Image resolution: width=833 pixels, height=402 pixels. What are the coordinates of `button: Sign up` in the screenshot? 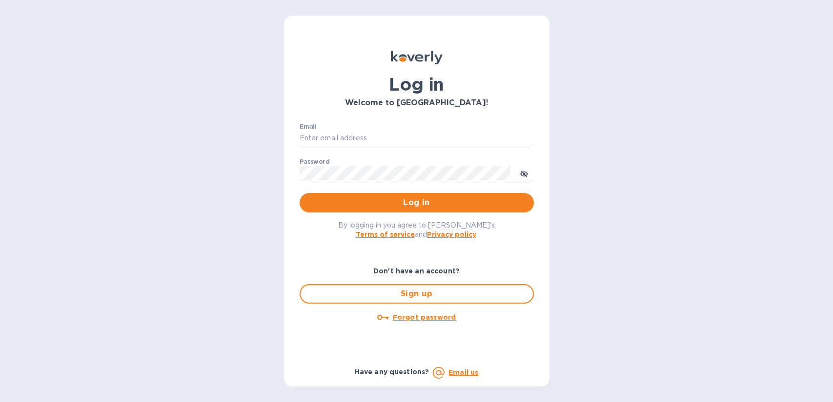 It's located at (417, 294).